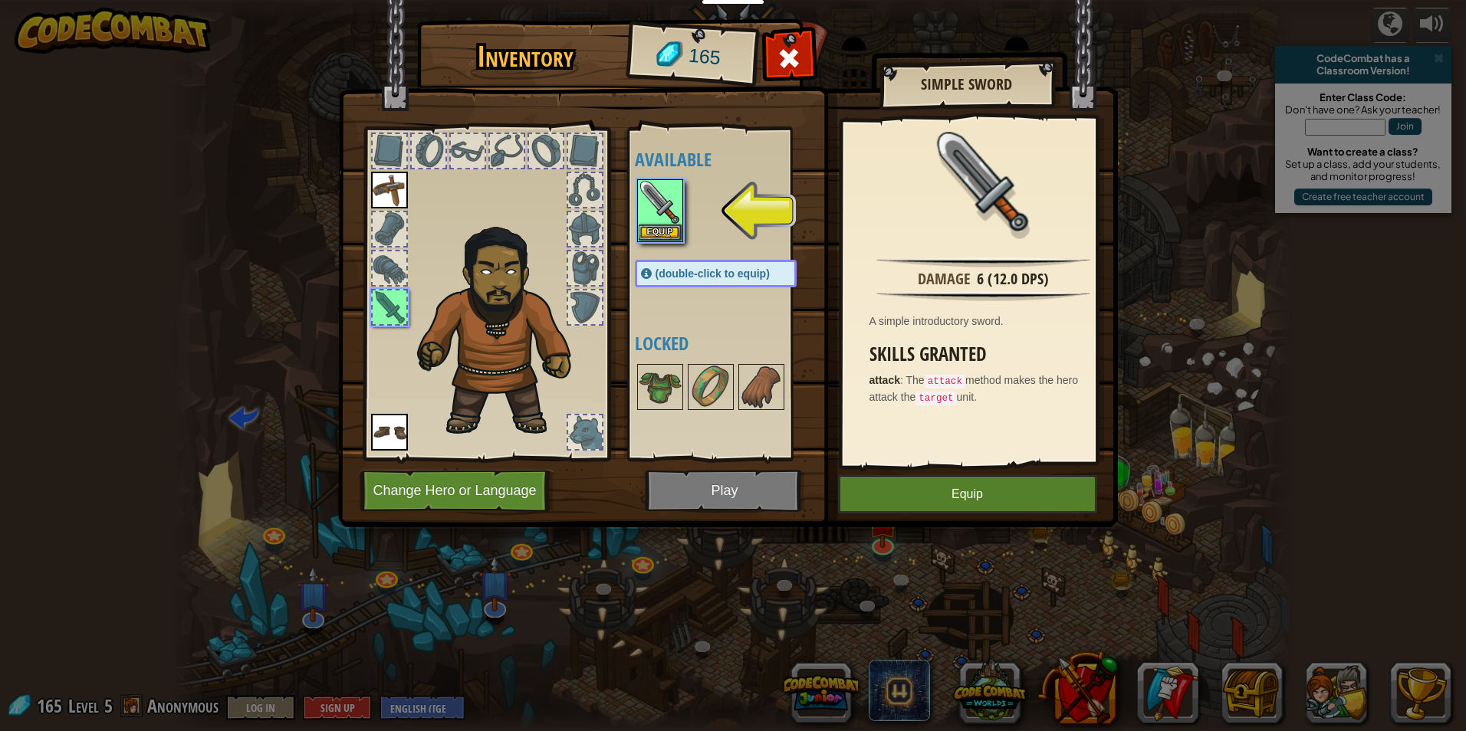 This screenshot has width=1466, height=731. Describe the element at coordinates (730, 343) in the screenshot. I see `h4: Locked` at that location.